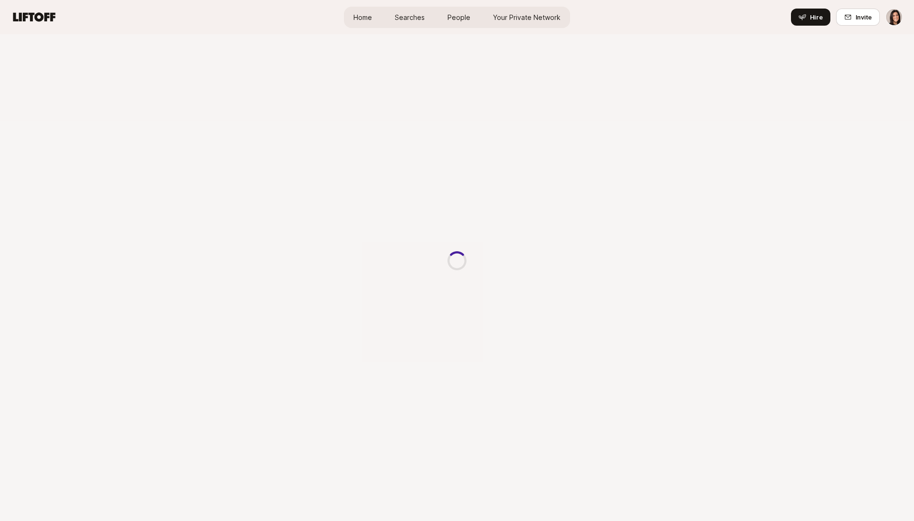  Describe the element at coordinates (409, 17) in the screenshot. I see `span: Searches` at that location.